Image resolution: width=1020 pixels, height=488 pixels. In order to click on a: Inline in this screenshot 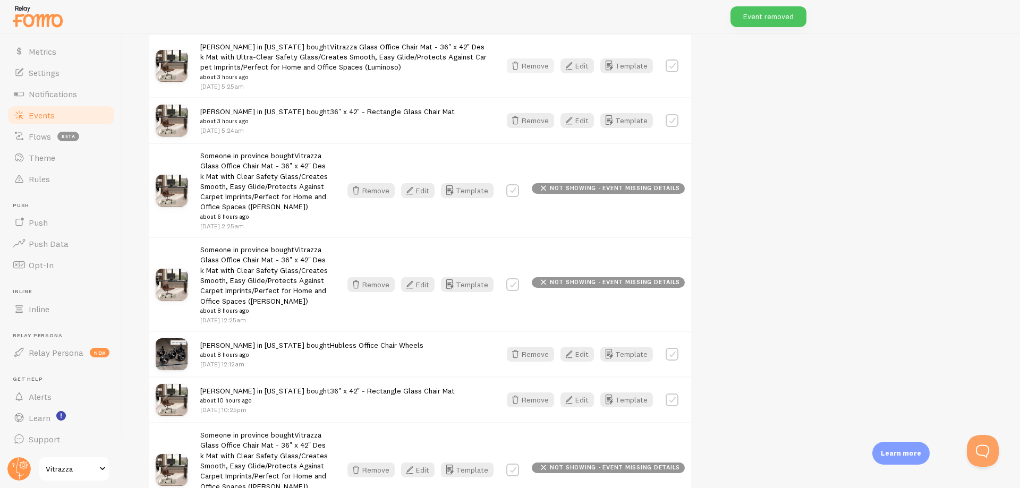, I will do `click(61, 309)`.